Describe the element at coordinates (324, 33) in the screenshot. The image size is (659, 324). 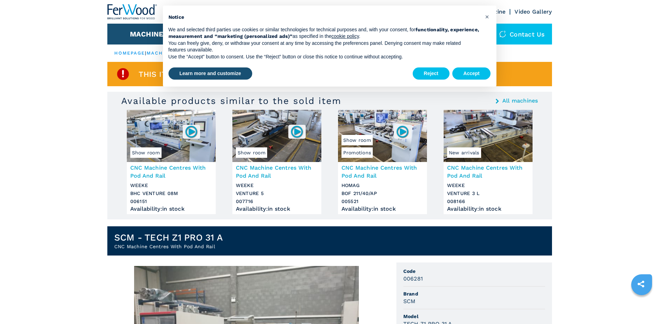
I see `strong: functionality, experience, measurement and “marketing (personalized ads)”` at that location.